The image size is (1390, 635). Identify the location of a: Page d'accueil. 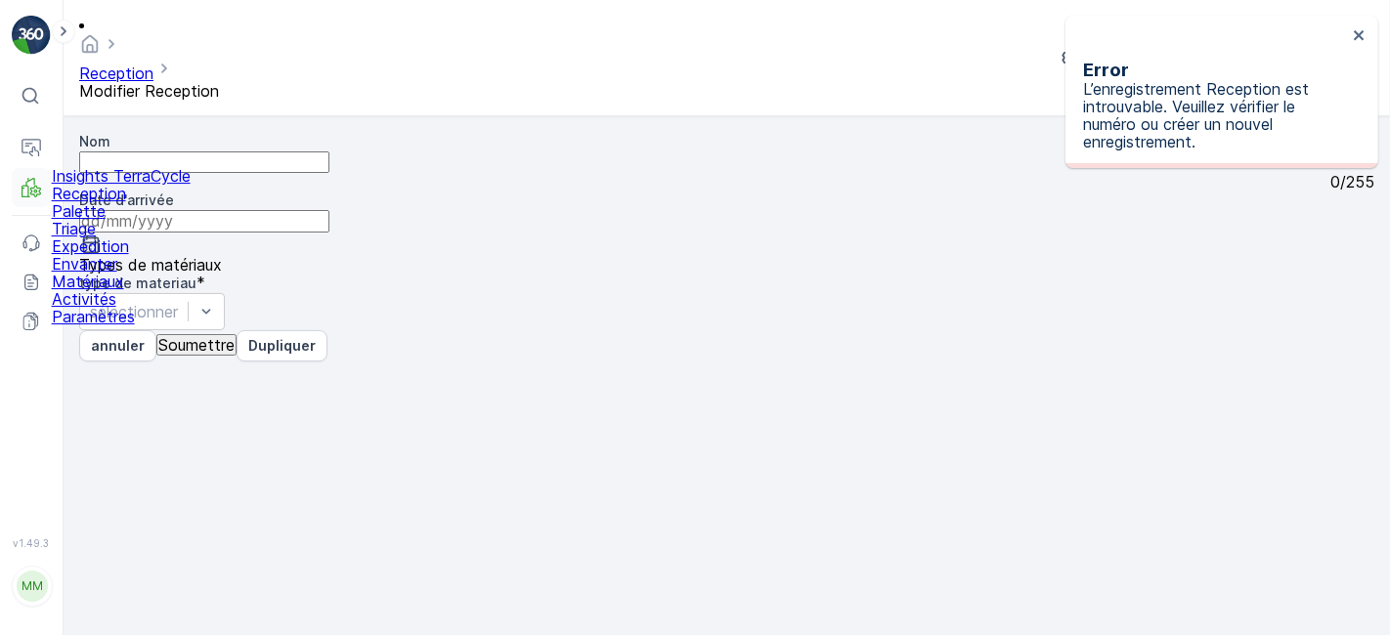
(90, 49).